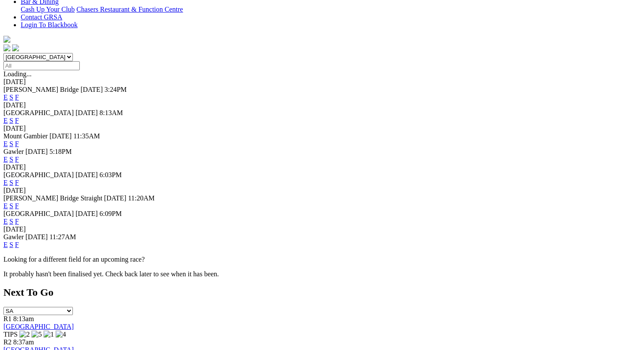  What do you see at coordinates (7, 319) in the screenshot?
I see `span: R1` at bounding box center [7, 319].